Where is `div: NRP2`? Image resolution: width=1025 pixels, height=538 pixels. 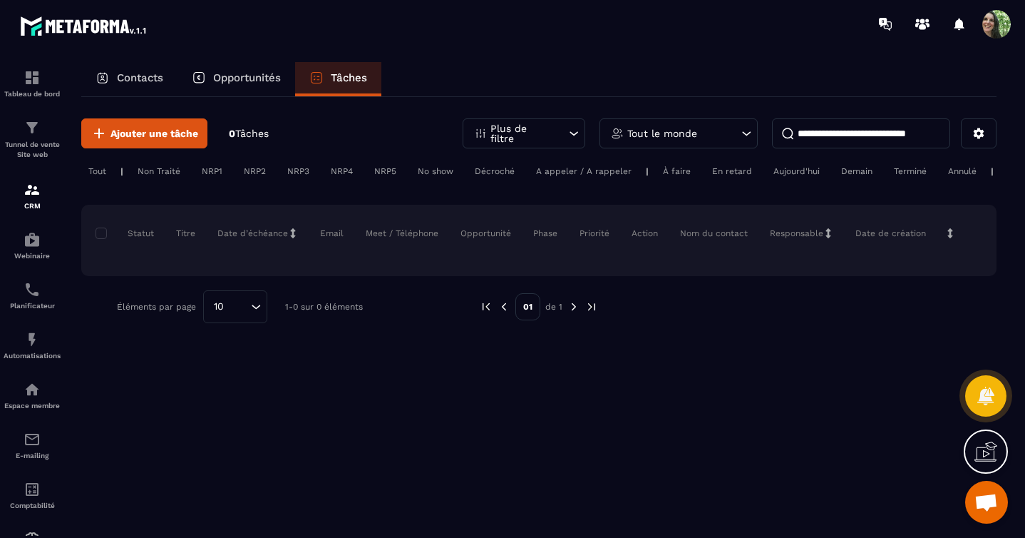 div: NRP2 is located at coordinates (255, 171).